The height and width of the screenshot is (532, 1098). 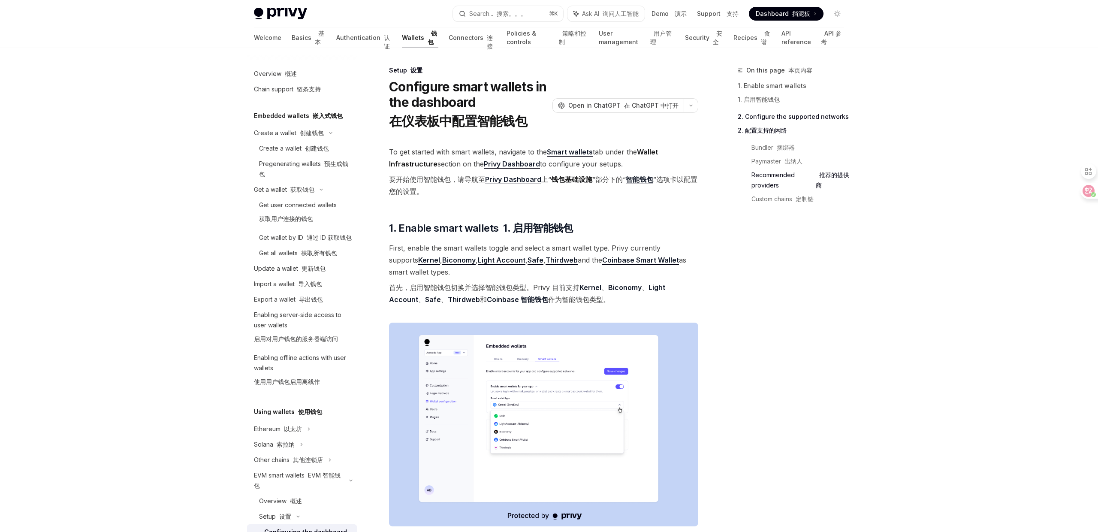 What do you see at coordinates (288, 460) in the screenshot?
I see `div: Other chains` at bounding box center [288, 460].